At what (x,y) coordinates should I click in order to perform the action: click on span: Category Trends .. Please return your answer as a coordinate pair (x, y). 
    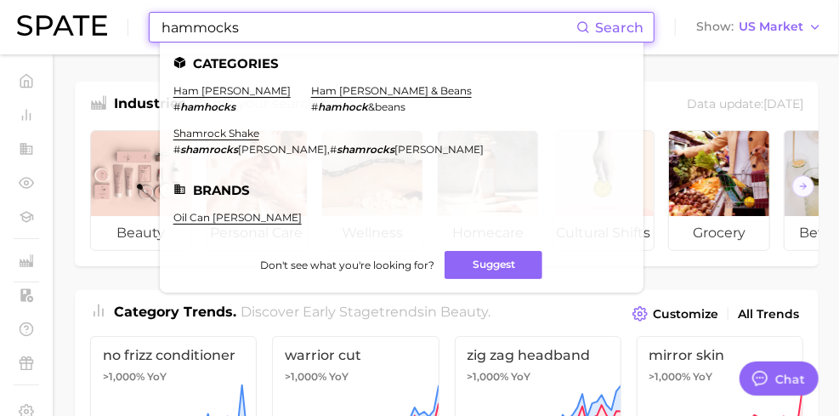
    Looking at the image, I should click on (175, 311).